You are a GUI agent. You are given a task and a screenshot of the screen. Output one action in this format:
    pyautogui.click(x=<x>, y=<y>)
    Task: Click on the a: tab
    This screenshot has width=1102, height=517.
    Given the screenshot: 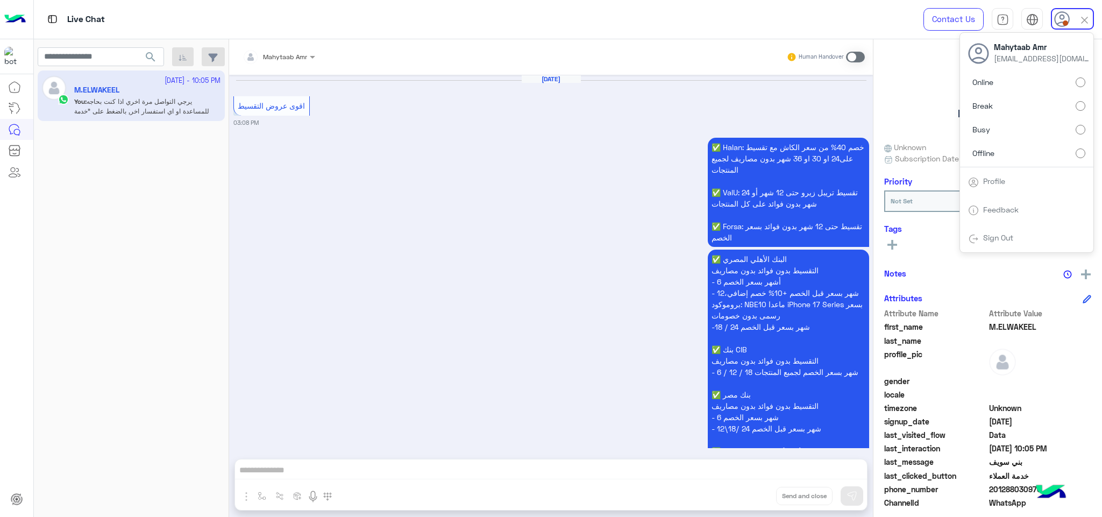 What is the action you would take?
    pyautogui.click(x=1002, y=19)
    